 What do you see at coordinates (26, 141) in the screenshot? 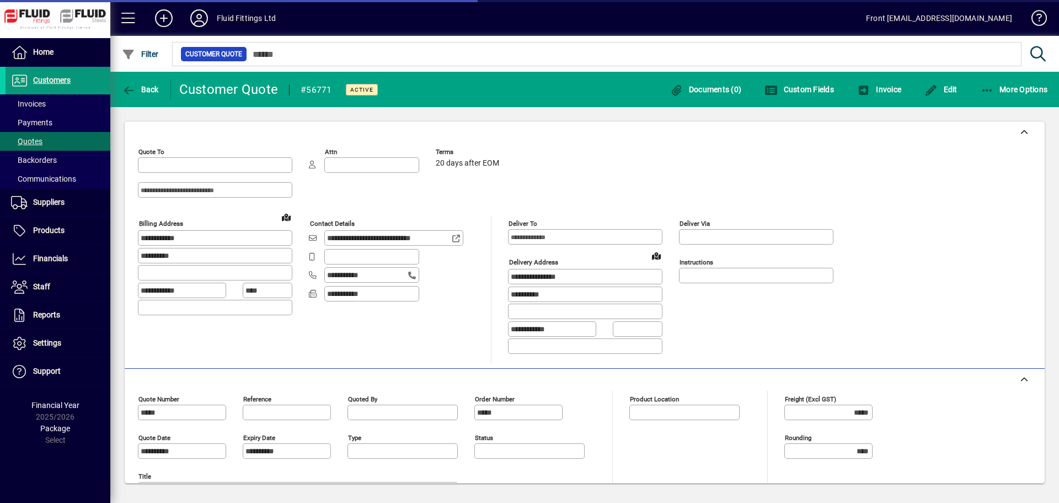
I see `span: Quotes` at bounding box center [26, 141].